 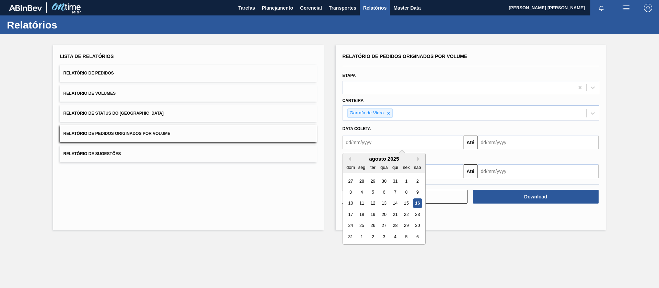 What do you see at coordinates (351, 167) in the screenshot?
I see `div: dom` at bounding box center [351, 167].